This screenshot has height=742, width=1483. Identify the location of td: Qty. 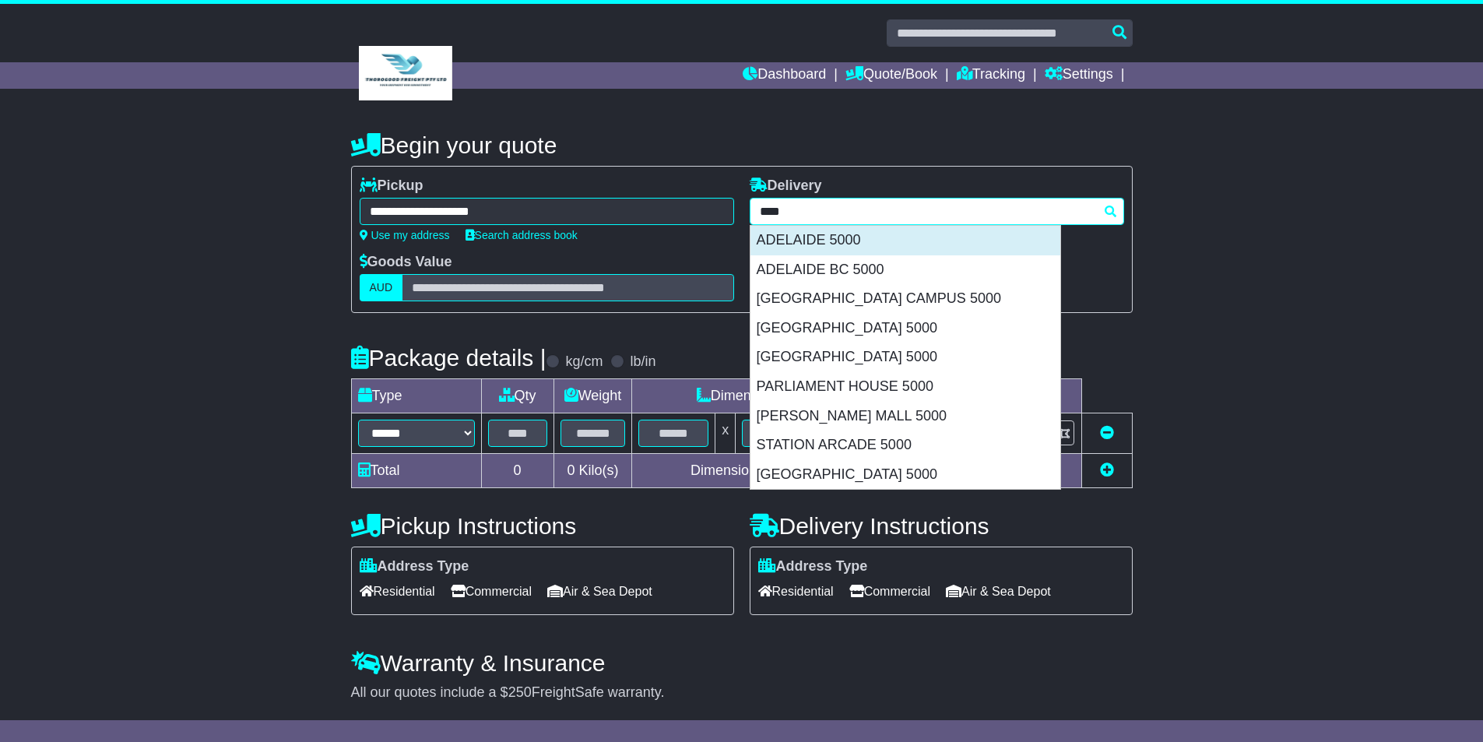
(517, 396).